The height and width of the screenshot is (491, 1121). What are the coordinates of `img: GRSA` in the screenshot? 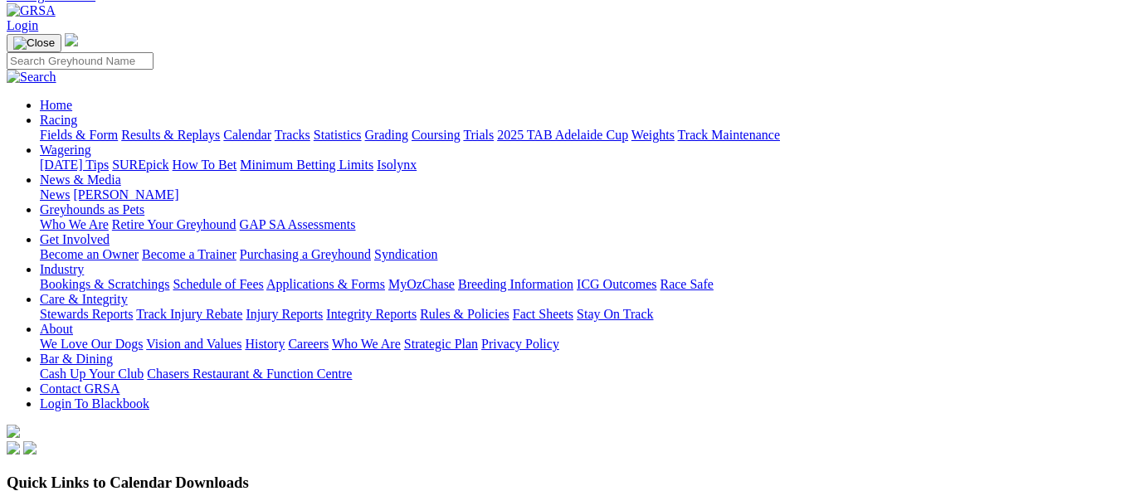 It's located at (31, 11).